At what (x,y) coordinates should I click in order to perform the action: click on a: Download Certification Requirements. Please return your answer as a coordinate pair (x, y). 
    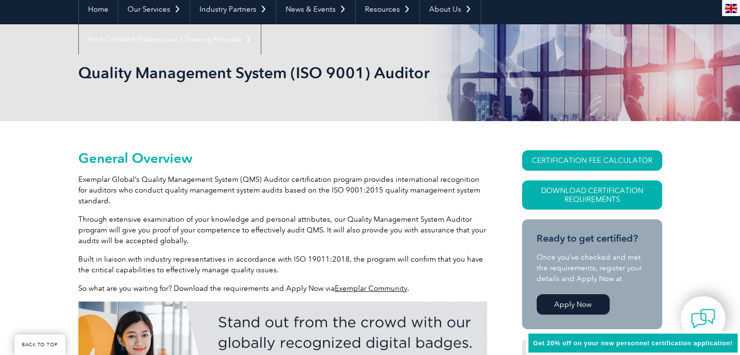
    Looking at the image, I should click on (592, 195).